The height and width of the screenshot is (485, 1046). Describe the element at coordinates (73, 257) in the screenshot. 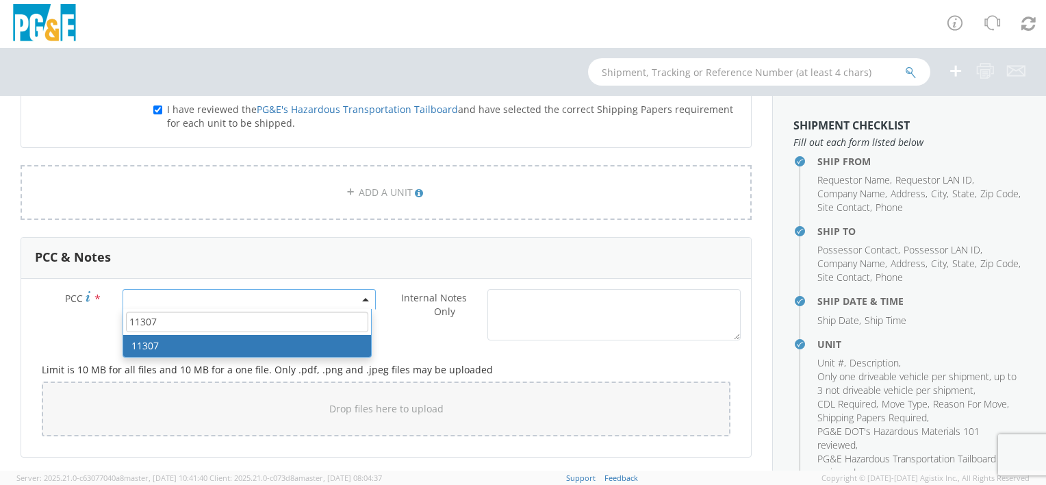

I see `h3: PCC & Notes` at that location.